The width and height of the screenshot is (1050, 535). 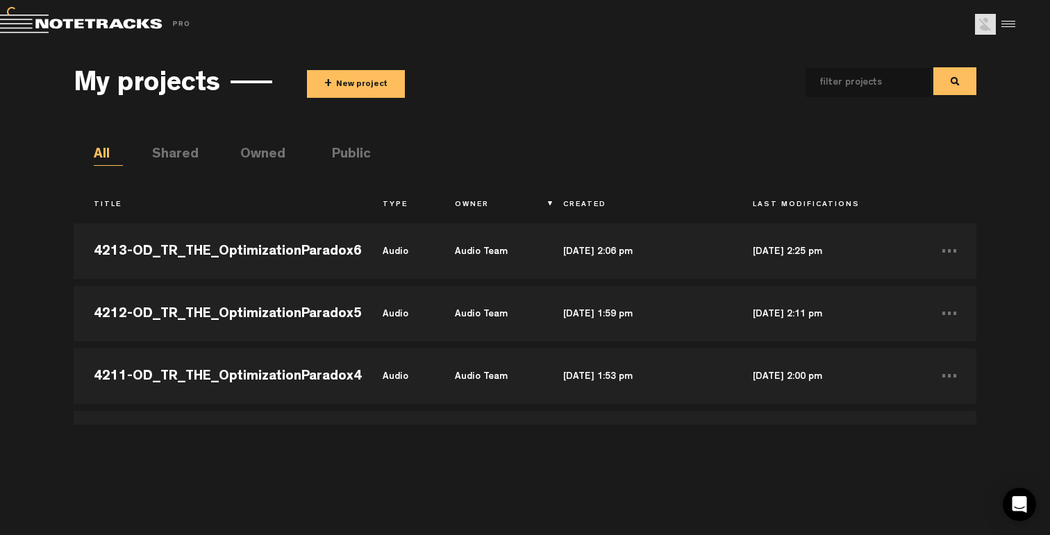 I want to click on button: +New project, so click(x=355, y=84).